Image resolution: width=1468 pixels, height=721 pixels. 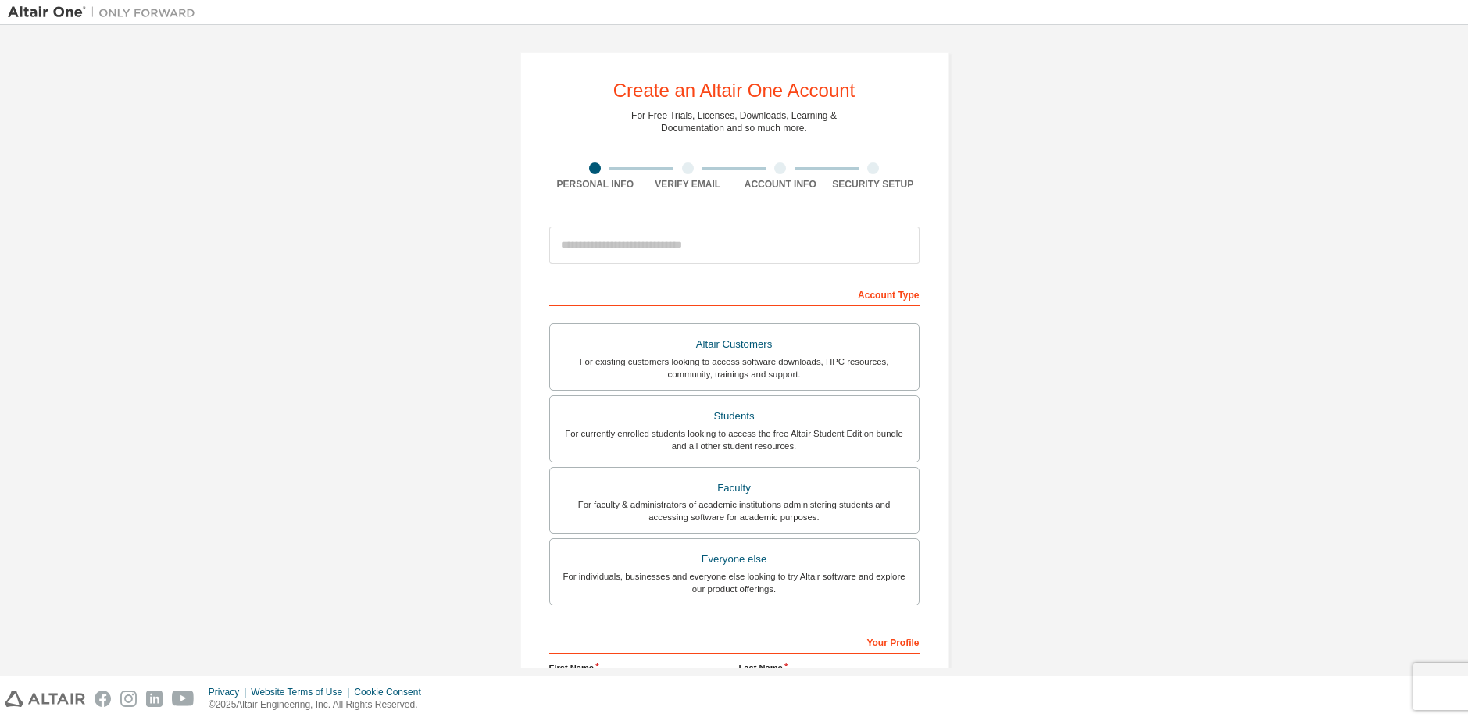 I want to click on img: Altair One, so click(x=105, y=12).